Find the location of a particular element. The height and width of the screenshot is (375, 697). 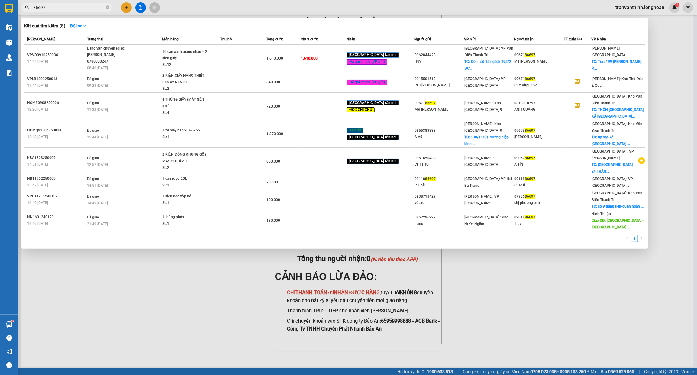

span: down is located at coordinates (84, 26).